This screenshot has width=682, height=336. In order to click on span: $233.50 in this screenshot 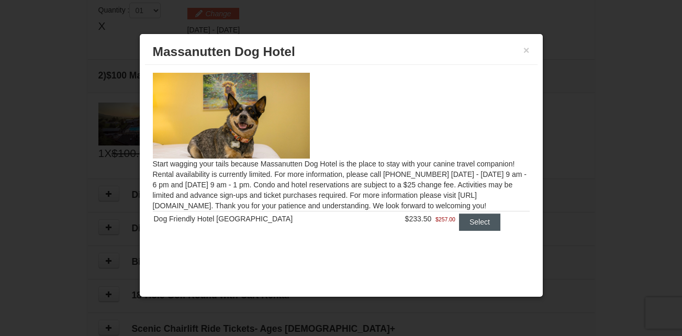, I will do `click(418, 219)`.